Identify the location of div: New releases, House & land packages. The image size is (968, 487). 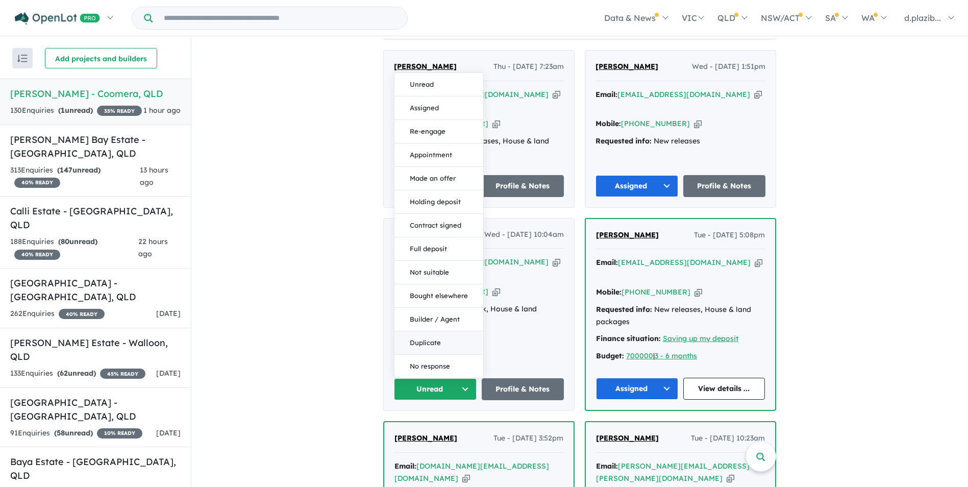
(680, 316).